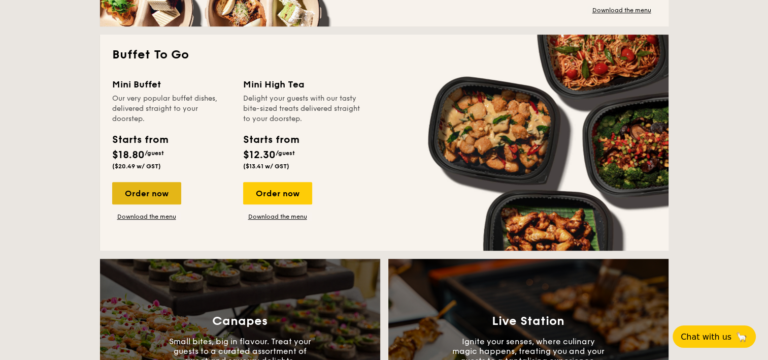 Image resolution: width=768 pixels, height=360 pixels. Describe the element at coordinates (266, 166) in the screenshot. I see `span: ($13.41 w/ GST)` at that location.